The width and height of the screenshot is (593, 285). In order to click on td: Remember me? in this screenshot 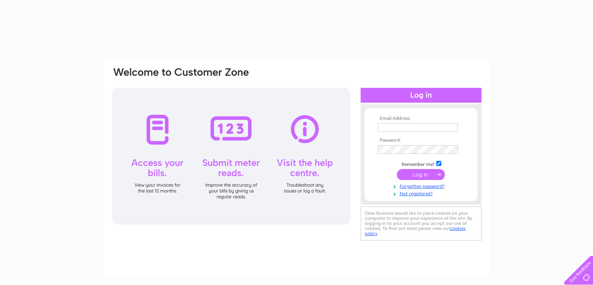, I will do `click(421, 163)`.